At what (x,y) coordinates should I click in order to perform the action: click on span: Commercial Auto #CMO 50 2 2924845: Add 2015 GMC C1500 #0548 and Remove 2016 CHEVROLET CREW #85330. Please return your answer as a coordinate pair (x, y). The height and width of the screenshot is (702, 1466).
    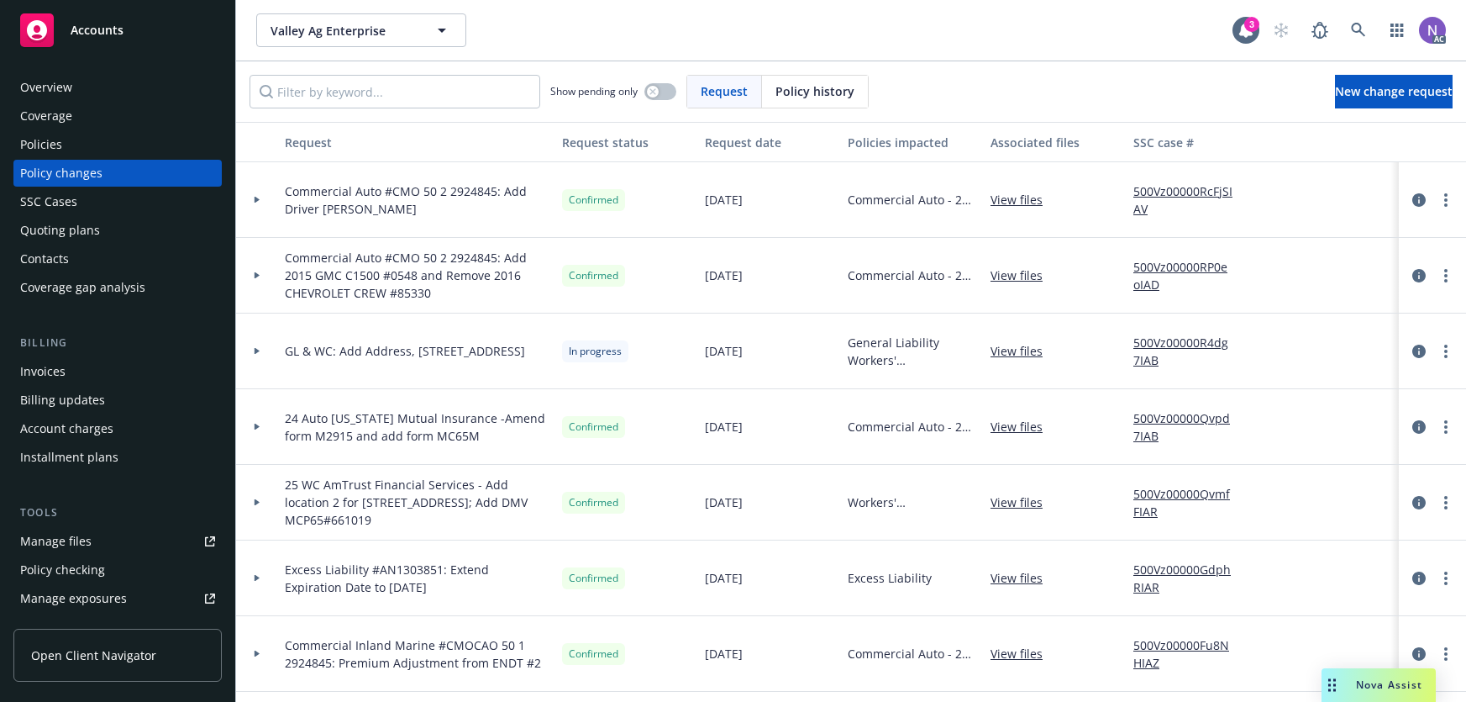
    Looking at the image, I should click on (417, 275).